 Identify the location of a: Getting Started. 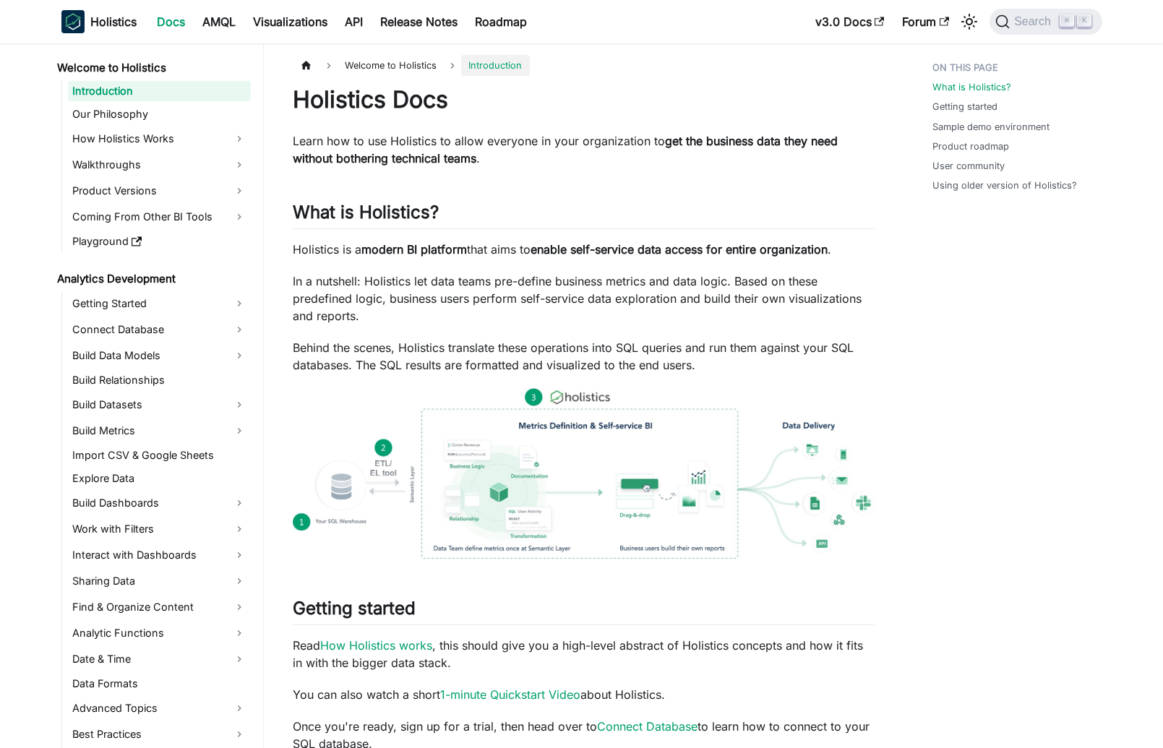
(159, 303).